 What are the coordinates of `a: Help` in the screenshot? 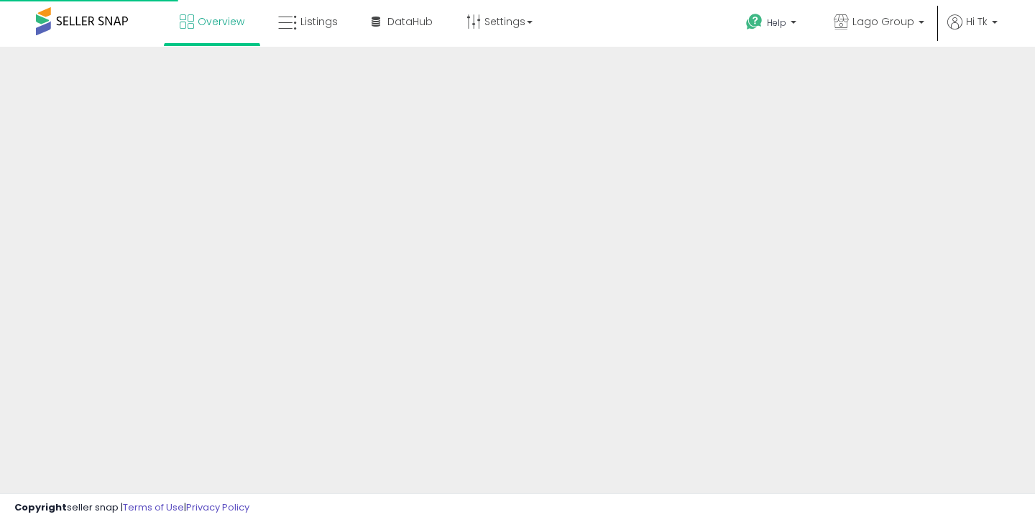 It's located at (773, 24).